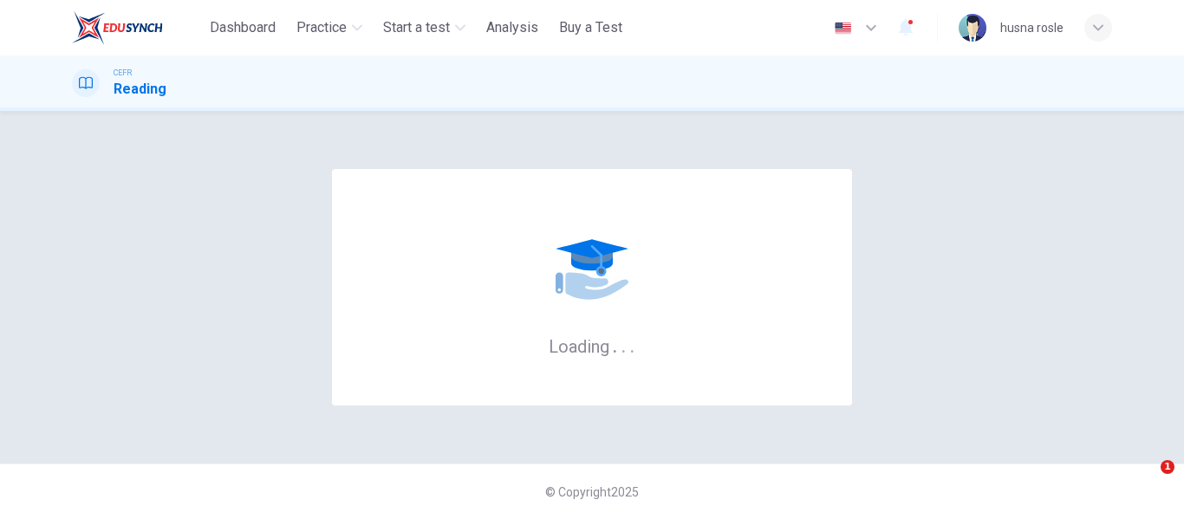 The width and height of the screenshot is (1184, 519). Describe the element at coordinates (117, 28) in the screenshot. I see `img: ELTC logo` at that location.